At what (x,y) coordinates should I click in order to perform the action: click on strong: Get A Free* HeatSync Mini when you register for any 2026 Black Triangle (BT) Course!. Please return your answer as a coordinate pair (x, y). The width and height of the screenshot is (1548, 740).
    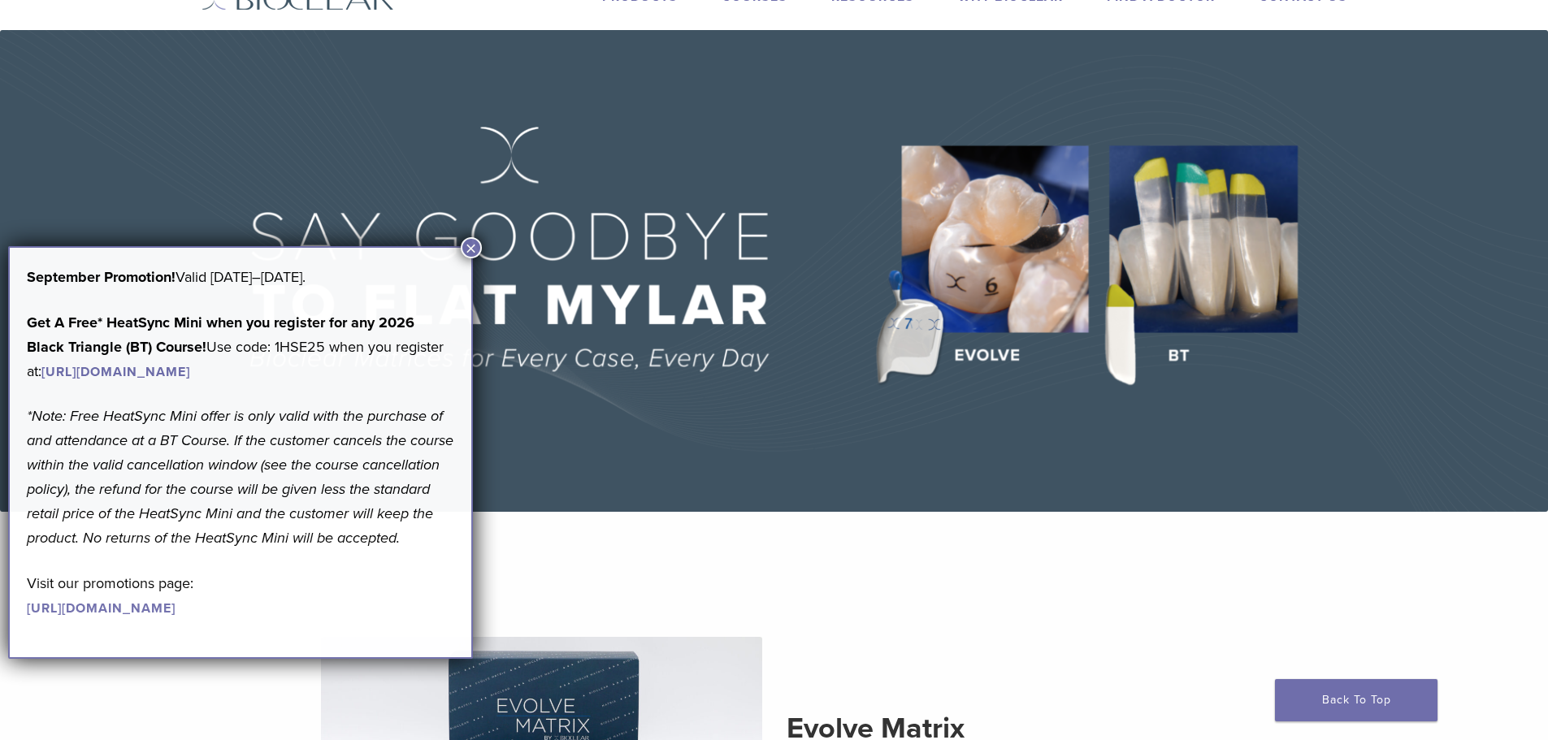
    Looking at the image, I should click on (220, 335).